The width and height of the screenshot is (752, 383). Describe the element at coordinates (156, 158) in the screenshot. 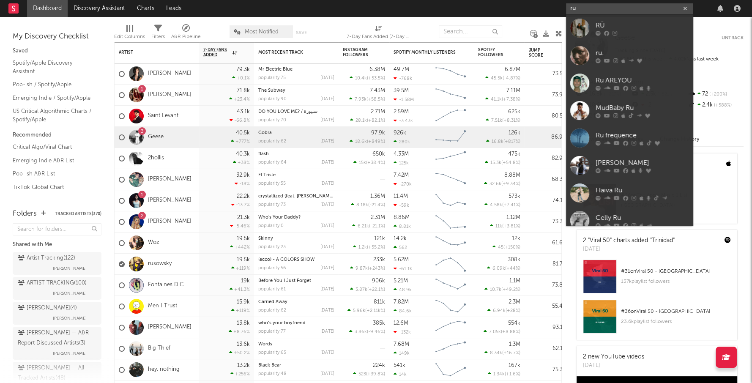

I see `a: 2hollis` at that location.